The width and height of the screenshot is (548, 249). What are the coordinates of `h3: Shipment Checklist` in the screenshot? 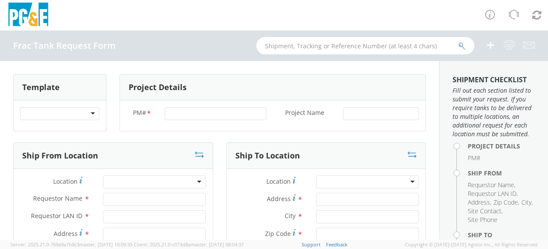 It's located at (493, 80).